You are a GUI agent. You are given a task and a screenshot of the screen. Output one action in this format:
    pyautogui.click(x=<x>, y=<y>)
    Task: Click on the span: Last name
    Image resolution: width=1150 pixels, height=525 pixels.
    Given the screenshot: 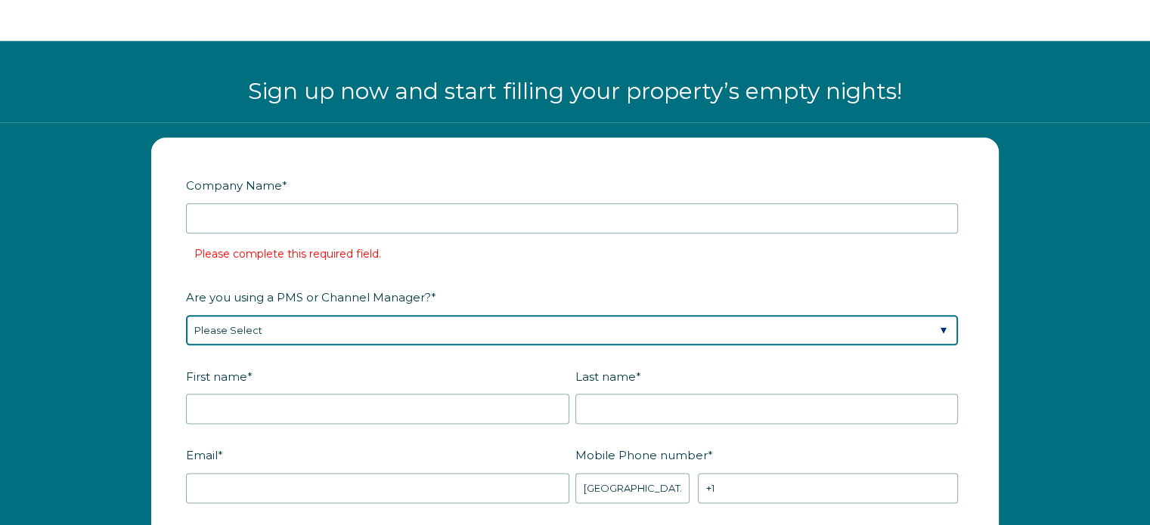 What is the action you would take?
    pyautogui.click(x=605, y=376)
    